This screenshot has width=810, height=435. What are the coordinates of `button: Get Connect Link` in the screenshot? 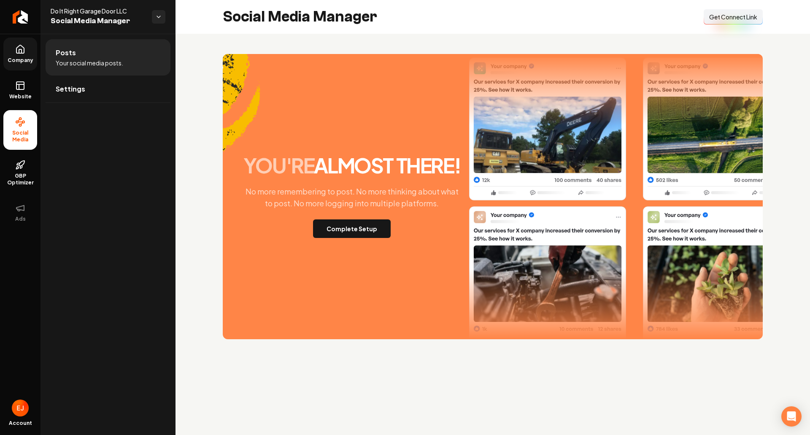 It's located at (733, 17).